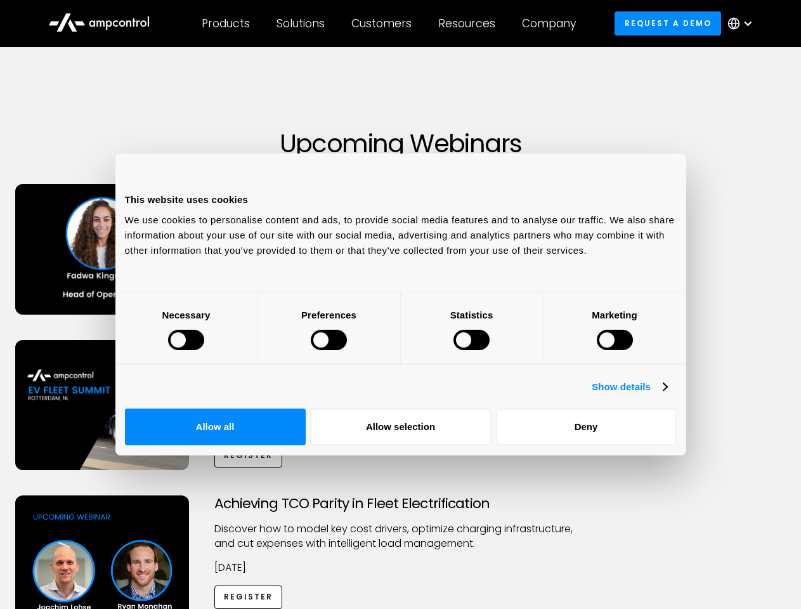 Image resolution: width=801 pixels, height=609 pixels. Describe the element at coordinates (400, 427) in the screenshot. I see `button: Allow selection` at that location.